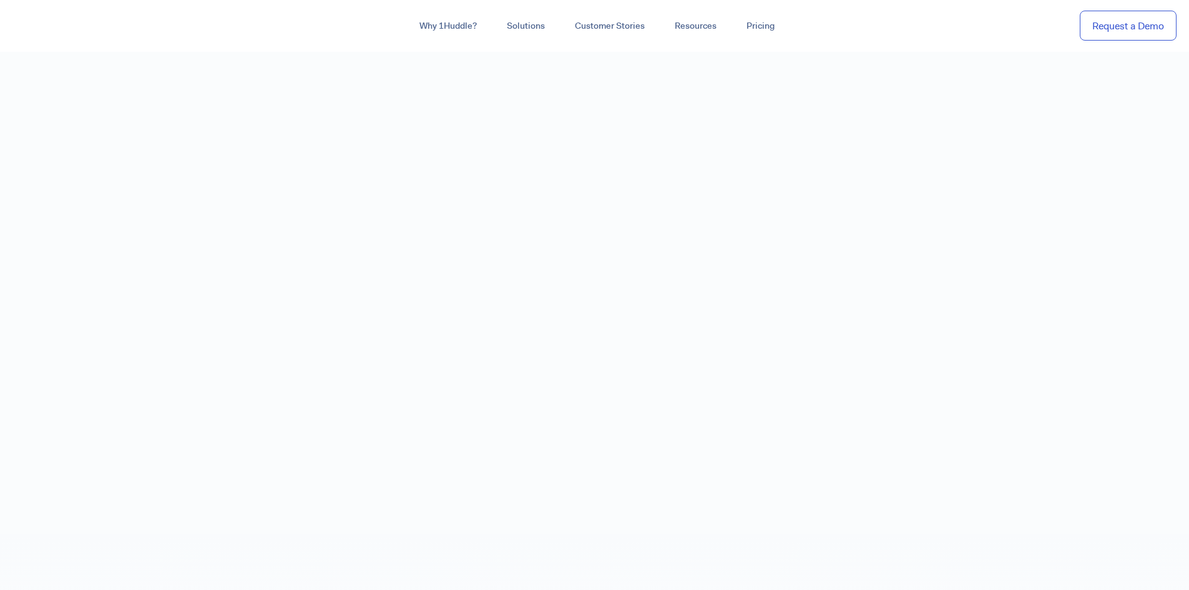  I want to click on a: Solutions, so click(526, 26).